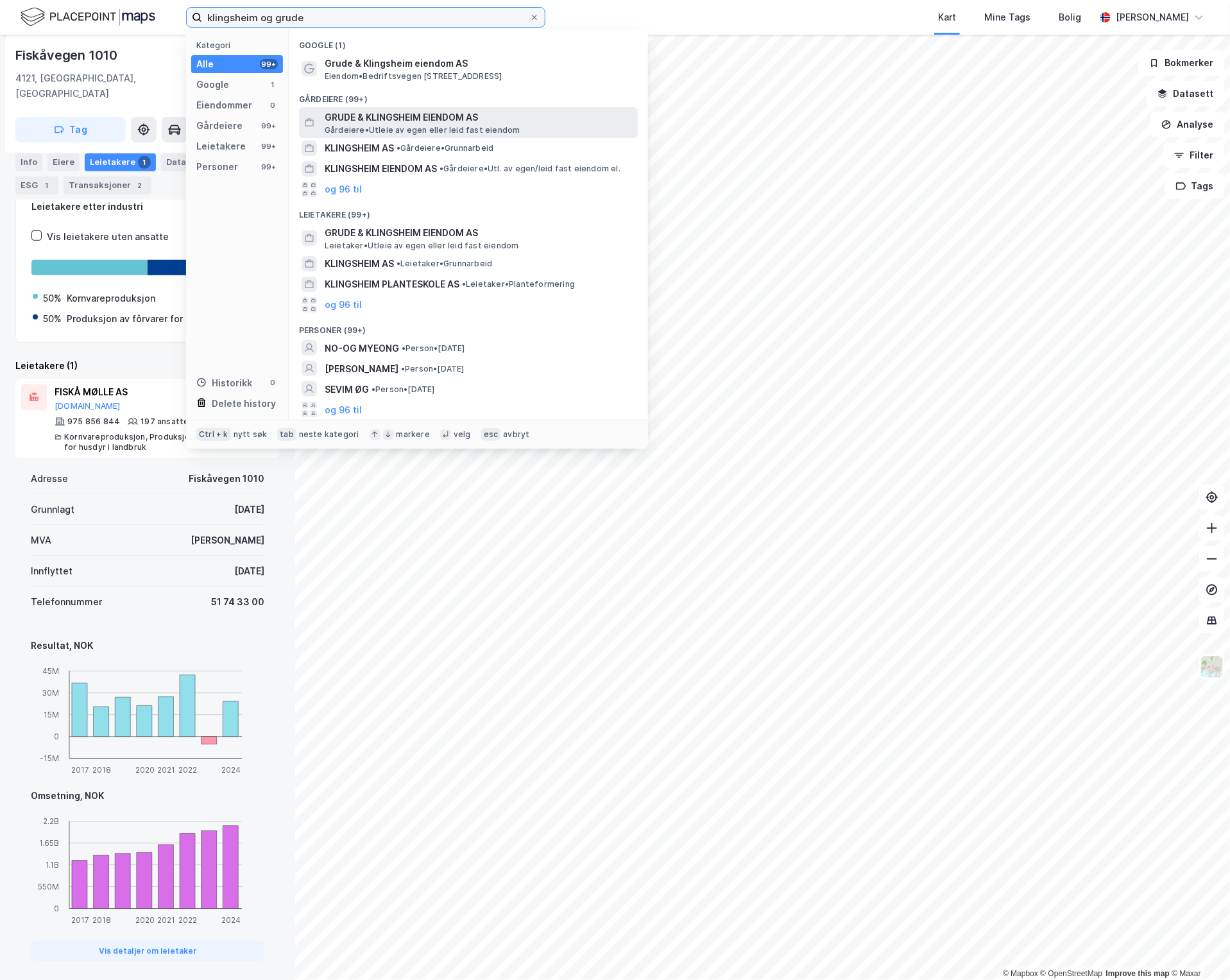  Describe the element at coordinates (479, 64) in the screenshot. I see `span: Grude & Klingsheim eiendom AS` at that location.